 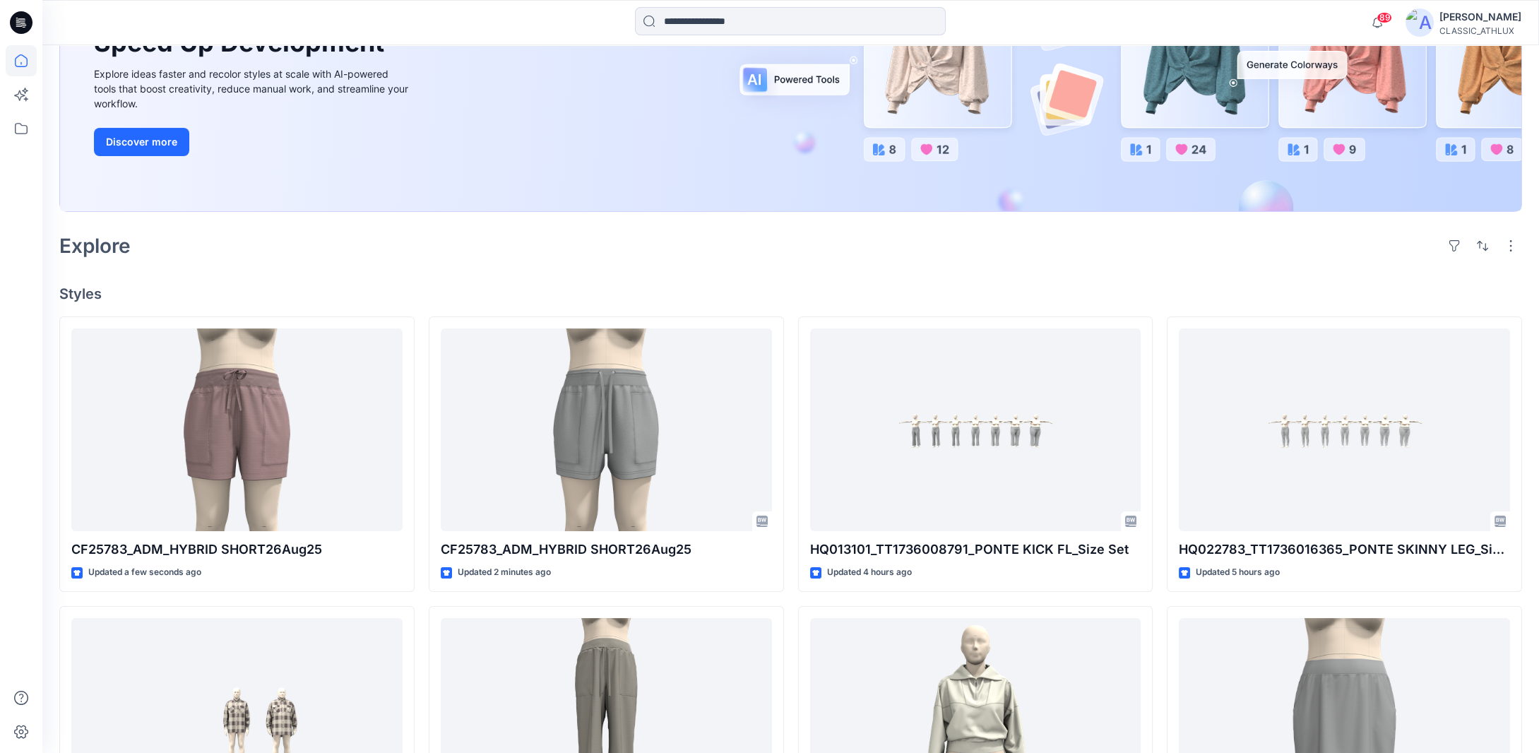 I want to click on div: Explore ideas faster and recolor styles at scale with AI-powered tools that boost creativity, red..., so click(x=253, y=88).